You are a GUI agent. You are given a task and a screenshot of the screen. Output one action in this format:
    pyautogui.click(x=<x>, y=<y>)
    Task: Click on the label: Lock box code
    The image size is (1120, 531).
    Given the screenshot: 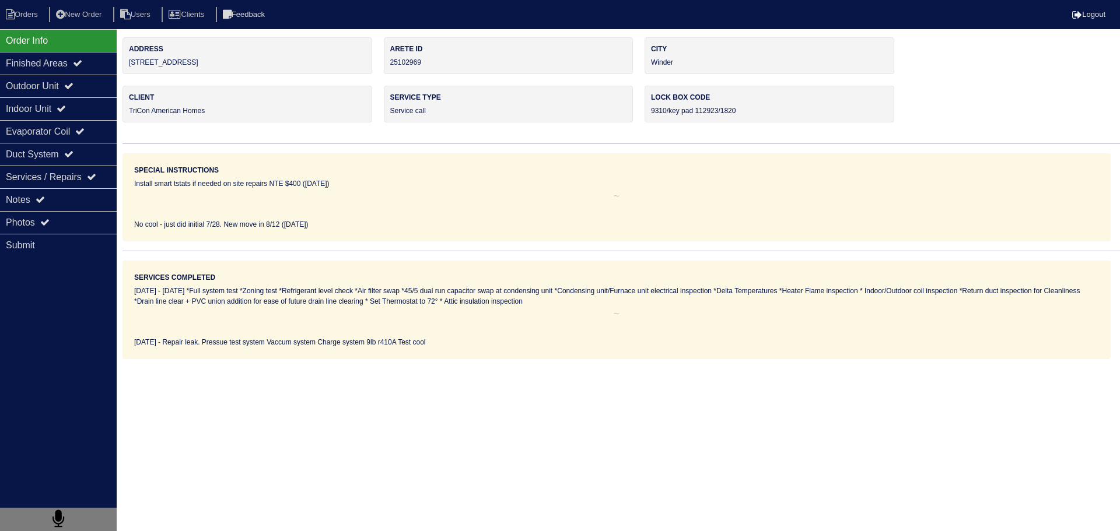 What is the action you would take?
    pyautogui.click(x=769, y=97)
    